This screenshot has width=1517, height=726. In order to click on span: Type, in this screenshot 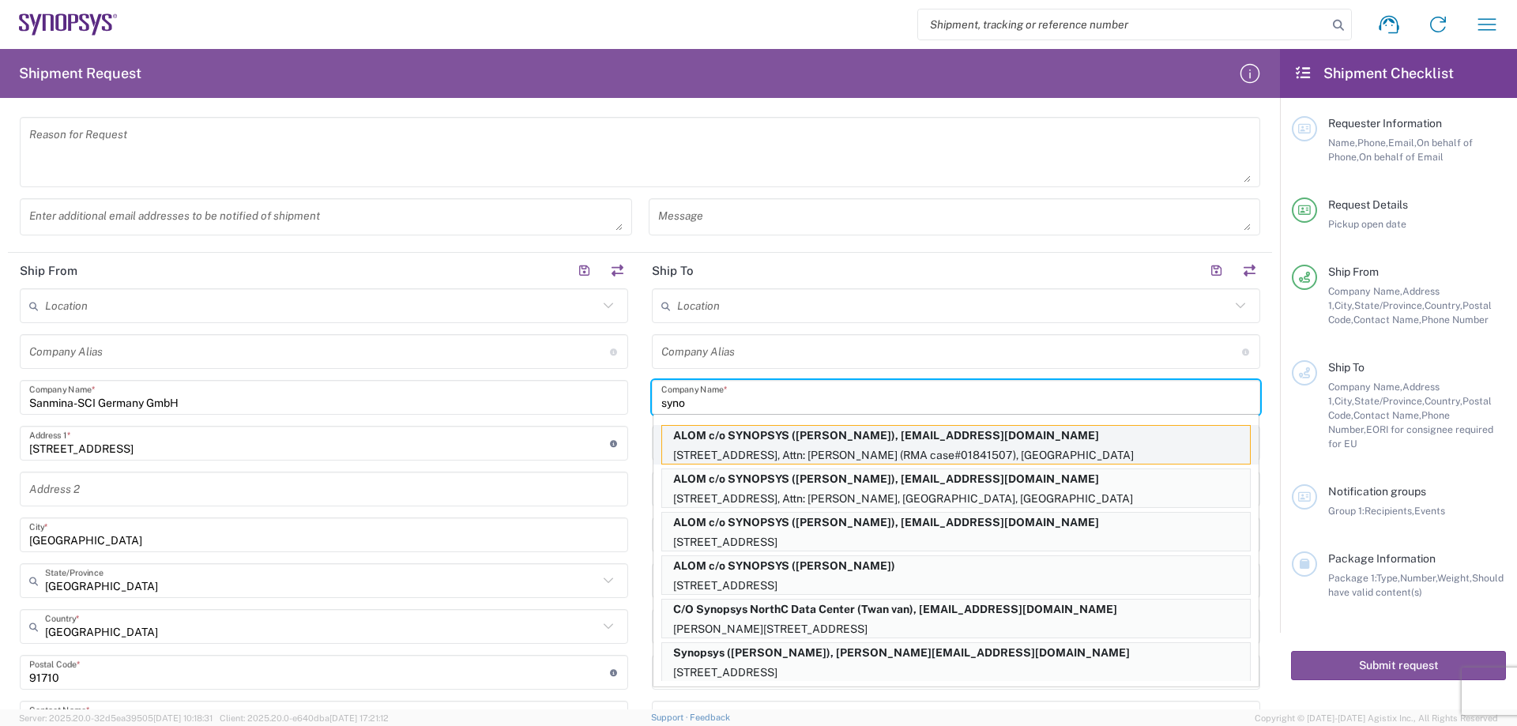, I will do `click(1388, 578)`.